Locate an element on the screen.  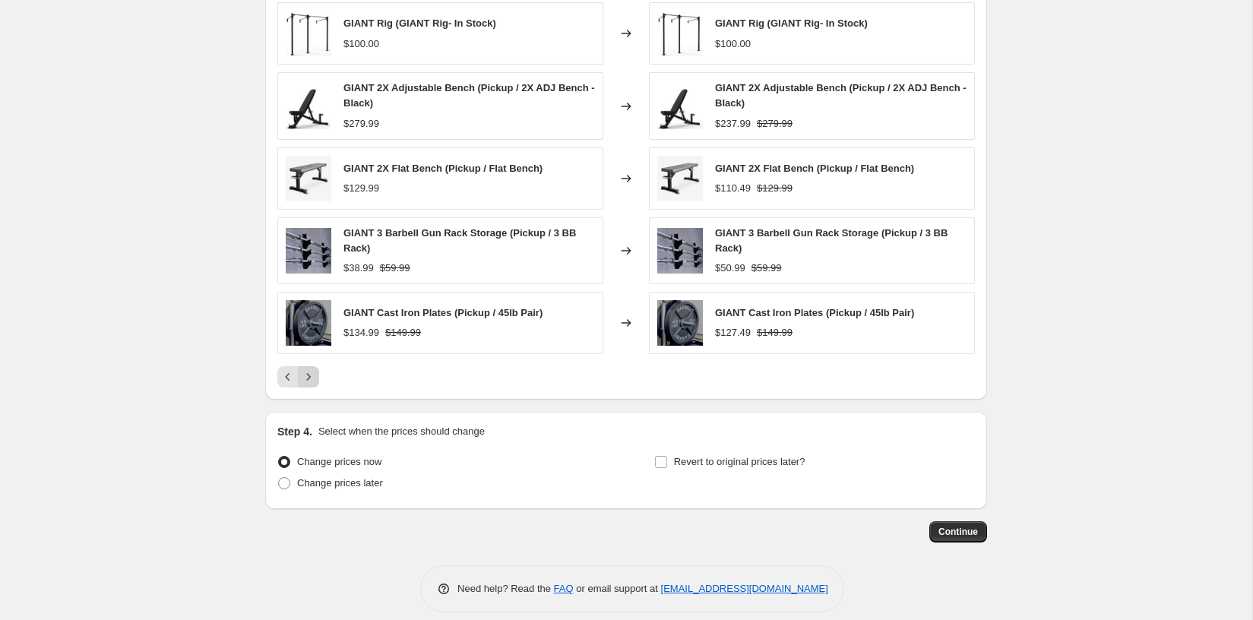
button: Continue is located at coordinates (958, 532).